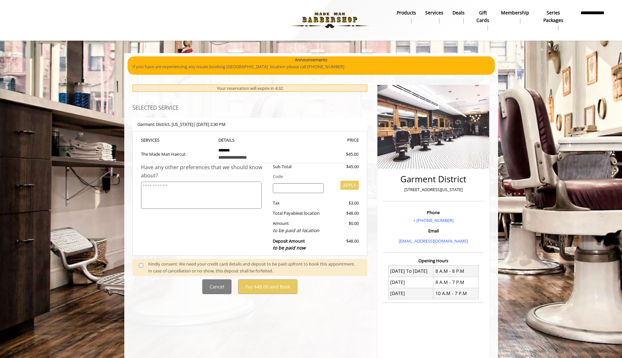 This screenshot has height=358, width=622. I want to click on td: 10 A.M - 7 P.M, so click(456, 293).